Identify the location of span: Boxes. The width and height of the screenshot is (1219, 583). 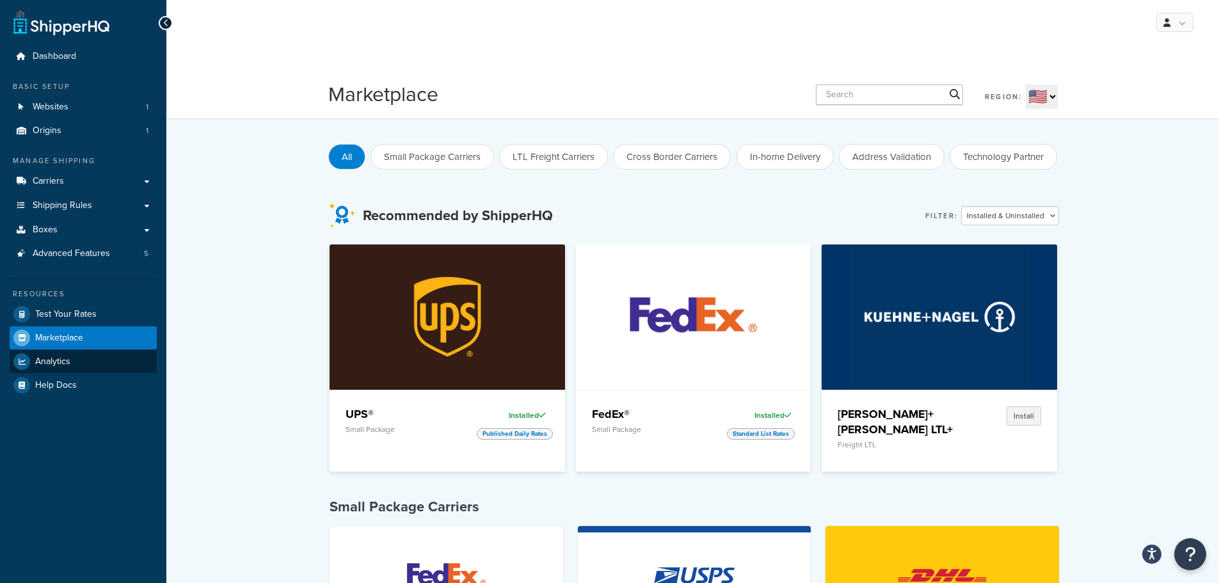
(45, 230).